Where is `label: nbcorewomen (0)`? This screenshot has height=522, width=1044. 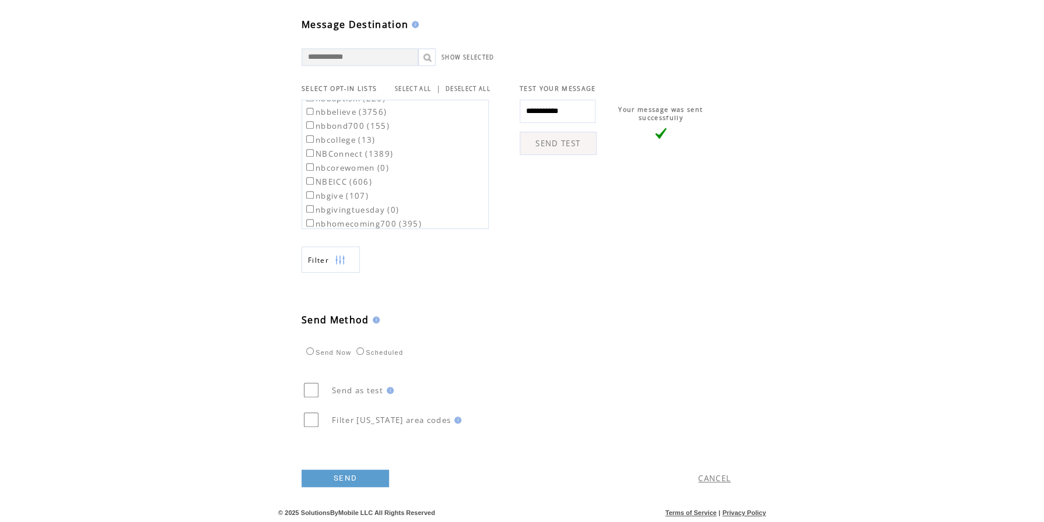
label: nbcorewomen (0) is located at coordinates (346, 168).